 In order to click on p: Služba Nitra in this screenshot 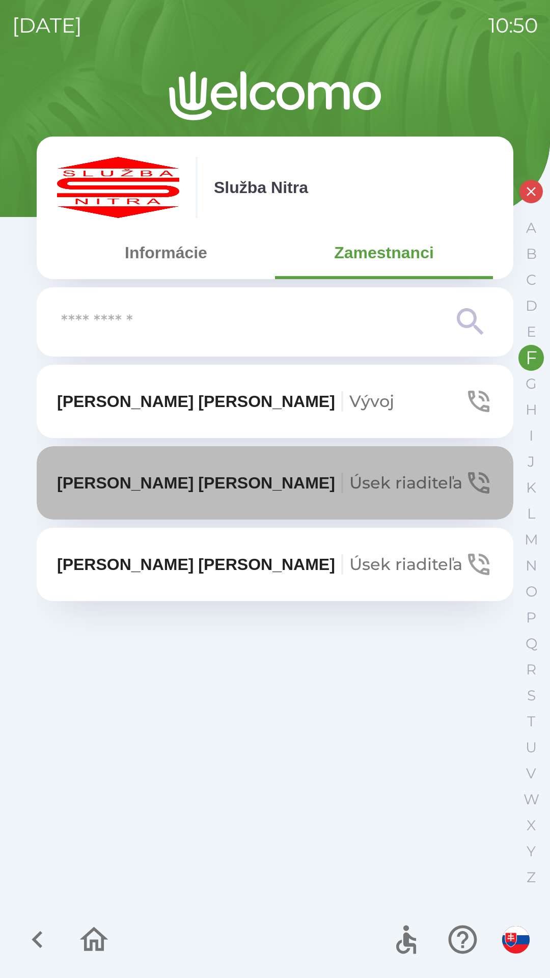, I will do `click(261, 187)`.